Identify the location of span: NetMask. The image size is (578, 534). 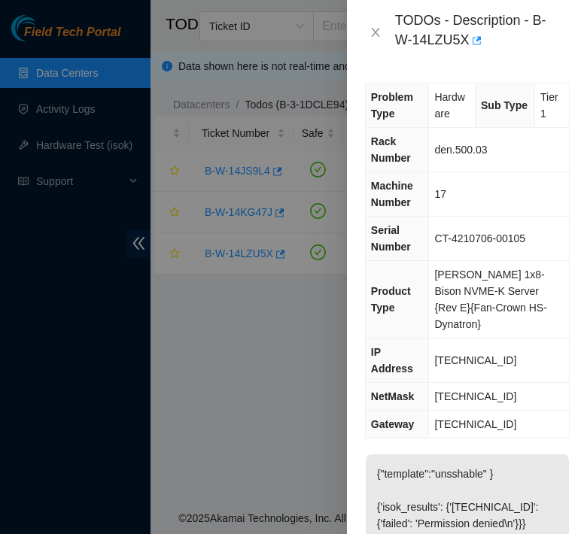
(393, 397).